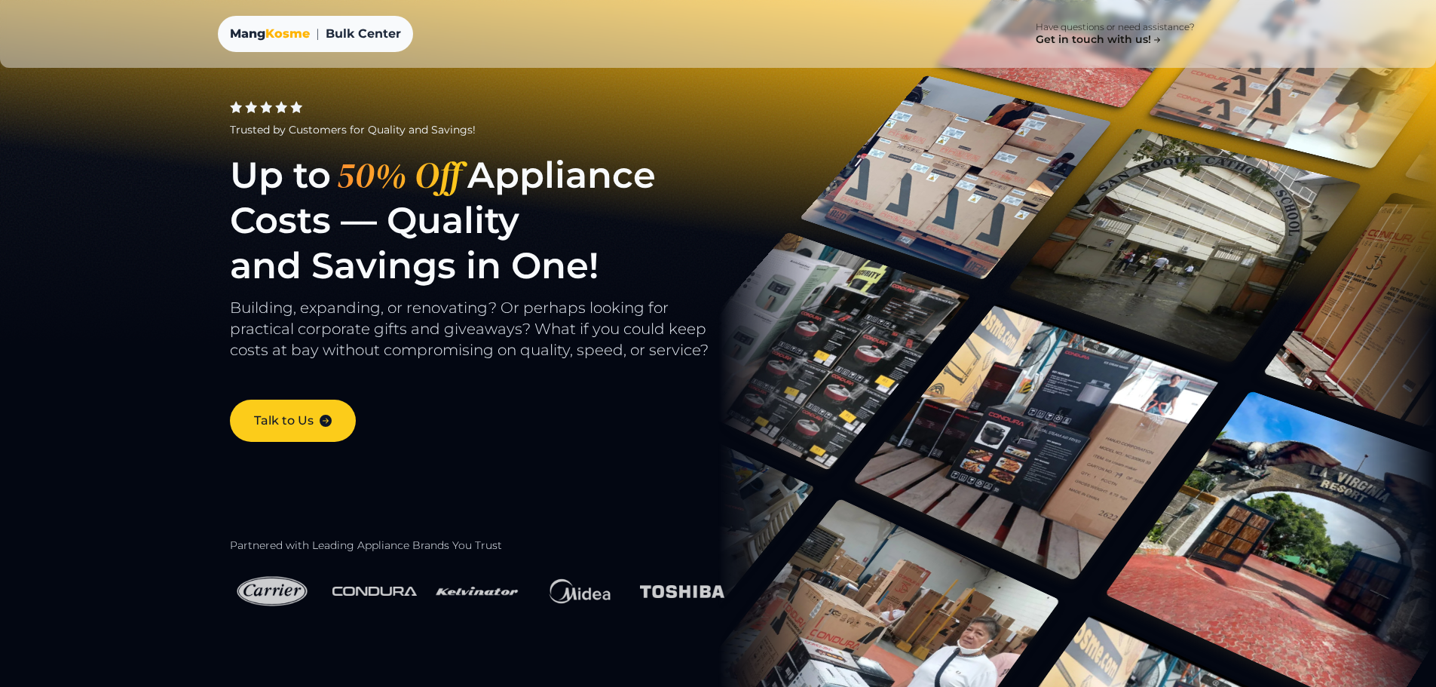  Describe the element at coordinates (399, 175) in the screenshot. I see `span: 50% Off` at that location.